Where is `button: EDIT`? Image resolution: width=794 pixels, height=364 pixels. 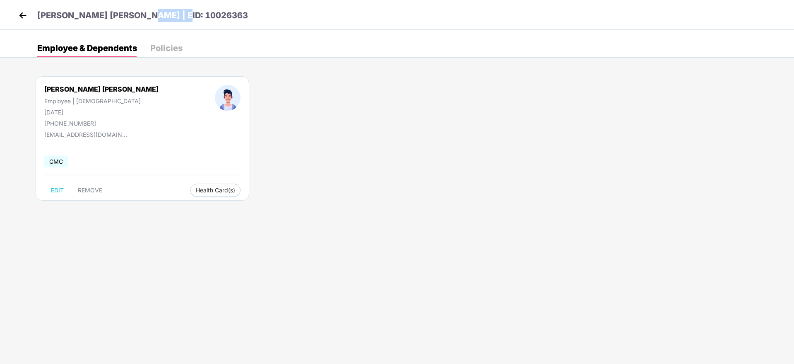
button: EDIT is located at coordinates (57, 190).